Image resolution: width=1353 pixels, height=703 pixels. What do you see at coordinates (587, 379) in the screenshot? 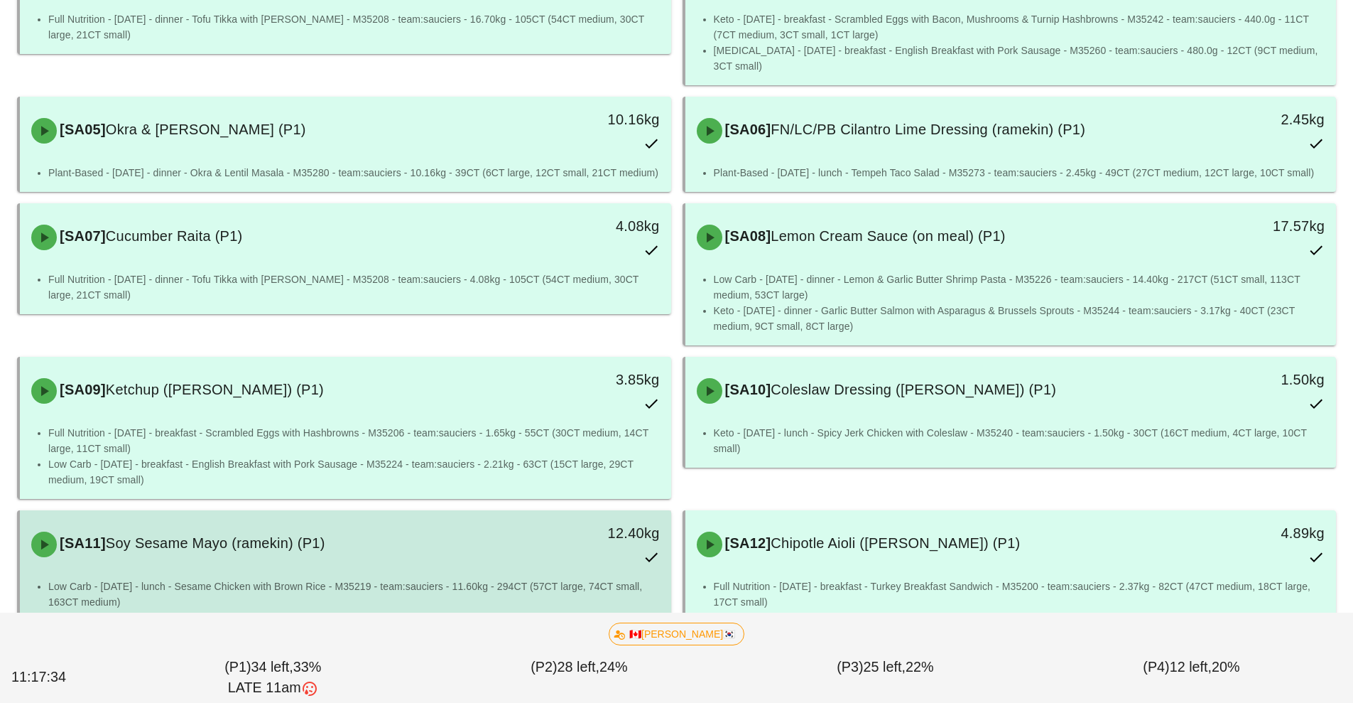
I see `div: 3.85kg` at bounding box center [587, 379].